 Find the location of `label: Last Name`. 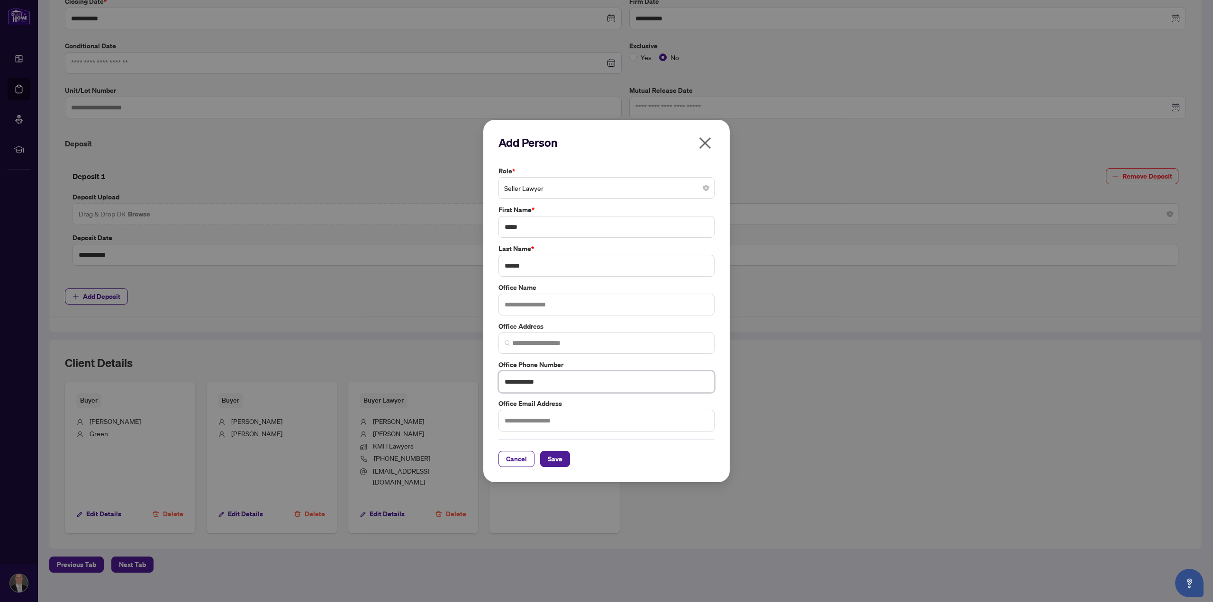

label: Last Name is located at coordinates (606, 249).